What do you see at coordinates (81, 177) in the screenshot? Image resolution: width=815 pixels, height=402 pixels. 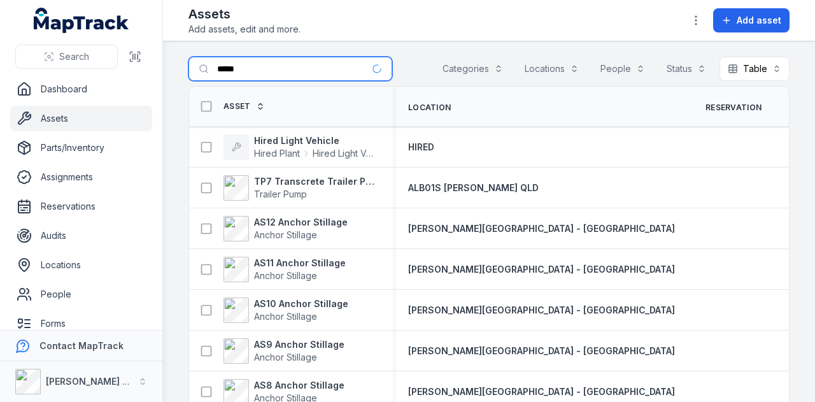 I see `a: Assignments` at bounding box center [81, 177].